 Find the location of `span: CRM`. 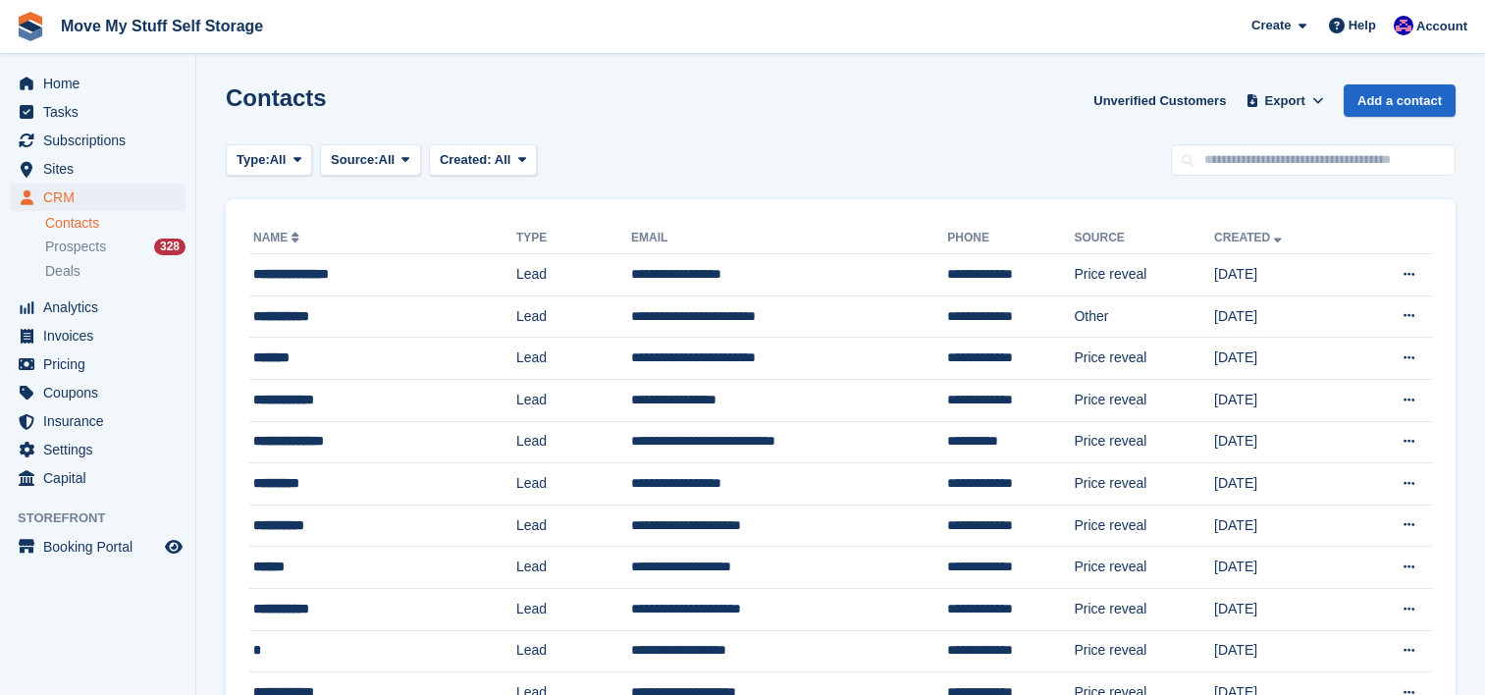

span: CRM is located at coordinates (102, 197).